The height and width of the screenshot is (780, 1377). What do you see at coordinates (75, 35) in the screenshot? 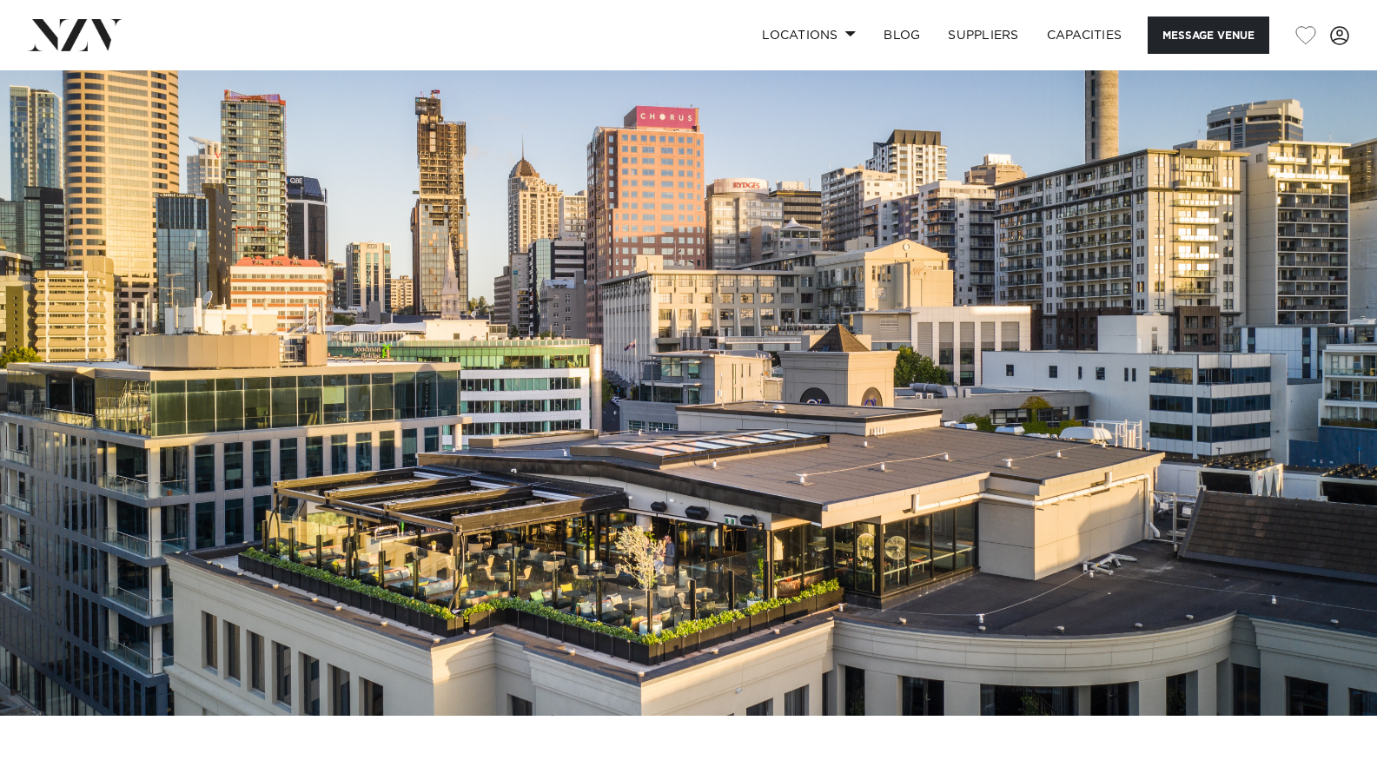
I see `img: nzv-logo.png` at bounding box center [75, 35].